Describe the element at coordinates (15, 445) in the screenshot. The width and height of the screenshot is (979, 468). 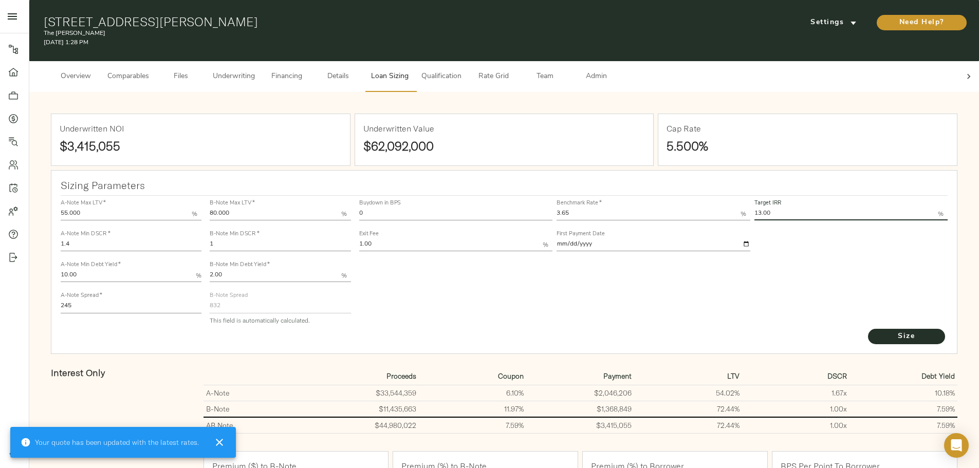
I see `img: logo` at that location.